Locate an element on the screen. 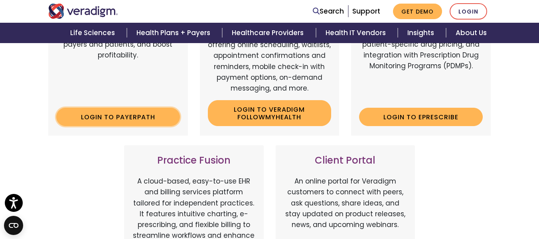 The image size is (539, 239). h3: Practice Fusion is located at coordinates (194, 160).